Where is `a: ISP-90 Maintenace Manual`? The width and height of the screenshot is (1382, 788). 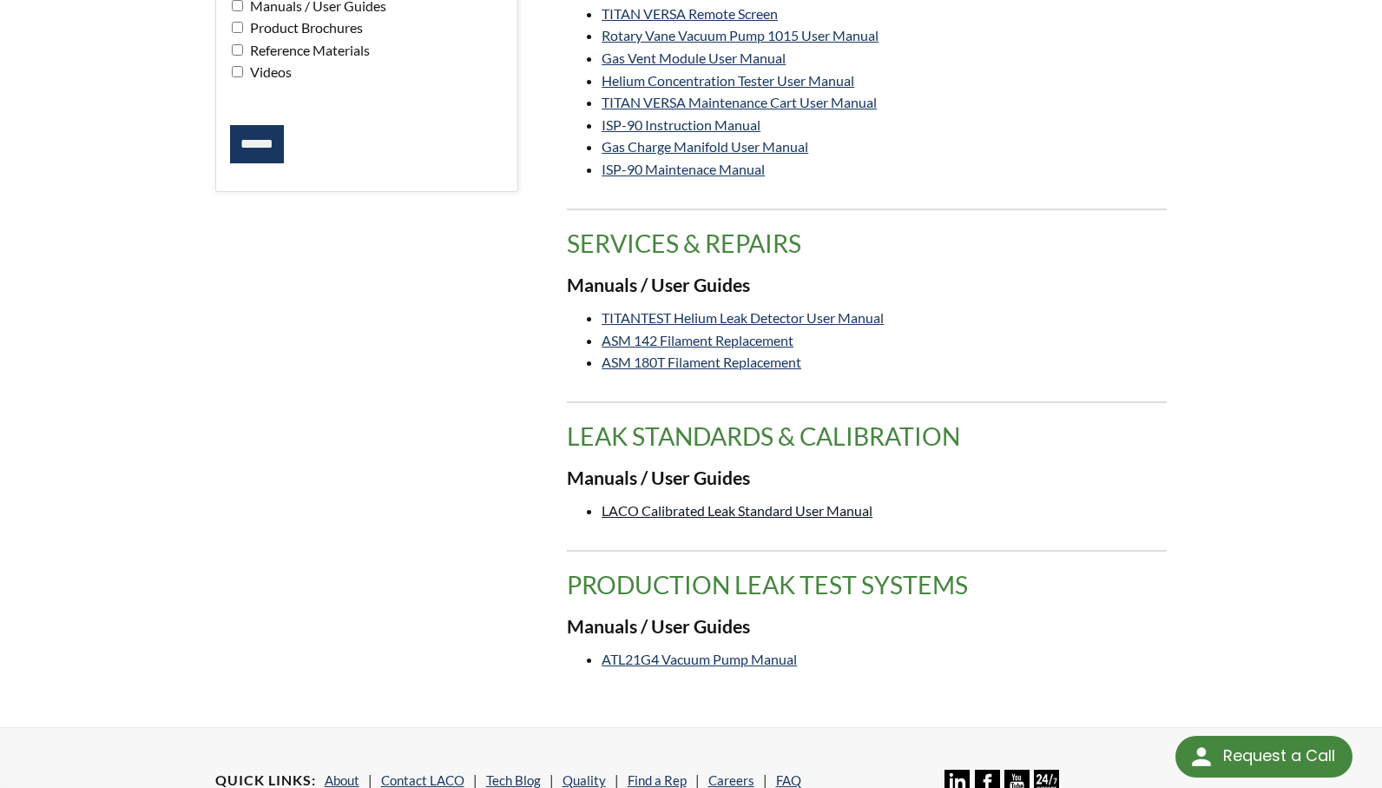 a: ISP-90 Maintenace Manual is located at coordinates (683, 168).